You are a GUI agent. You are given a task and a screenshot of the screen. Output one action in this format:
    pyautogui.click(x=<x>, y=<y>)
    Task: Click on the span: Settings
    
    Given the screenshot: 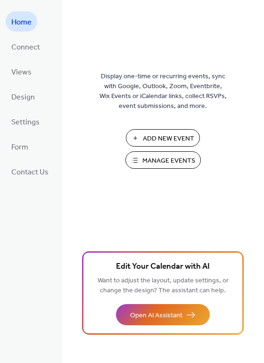 What is the action you would take?
    pyautogui.click(x=25, y=122)
    